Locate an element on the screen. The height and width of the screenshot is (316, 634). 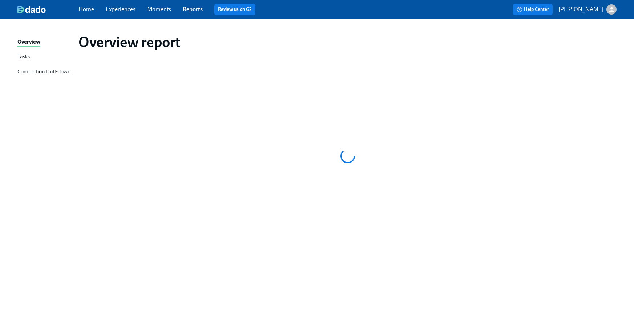
button: Review us on G2 is located at coordinates (235, 9).